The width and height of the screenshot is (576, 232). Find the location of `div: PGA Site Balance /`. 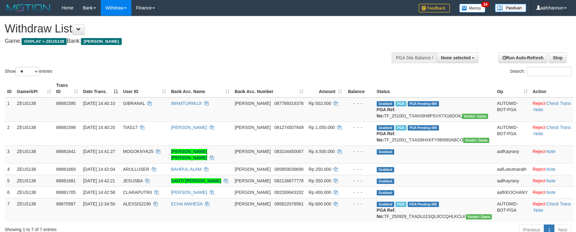

div: PGA Site Balance / is located at coordinates (414, 58).